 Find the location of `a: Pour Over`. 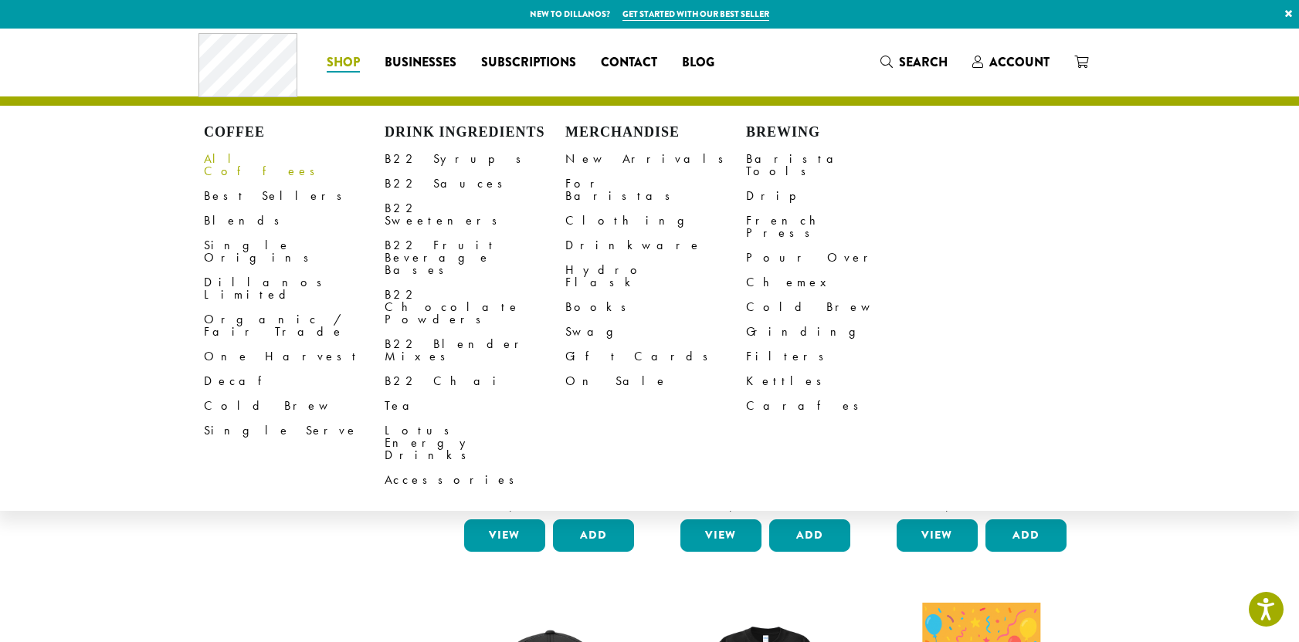

a: Pour Over is located at coordinates (836, 258).